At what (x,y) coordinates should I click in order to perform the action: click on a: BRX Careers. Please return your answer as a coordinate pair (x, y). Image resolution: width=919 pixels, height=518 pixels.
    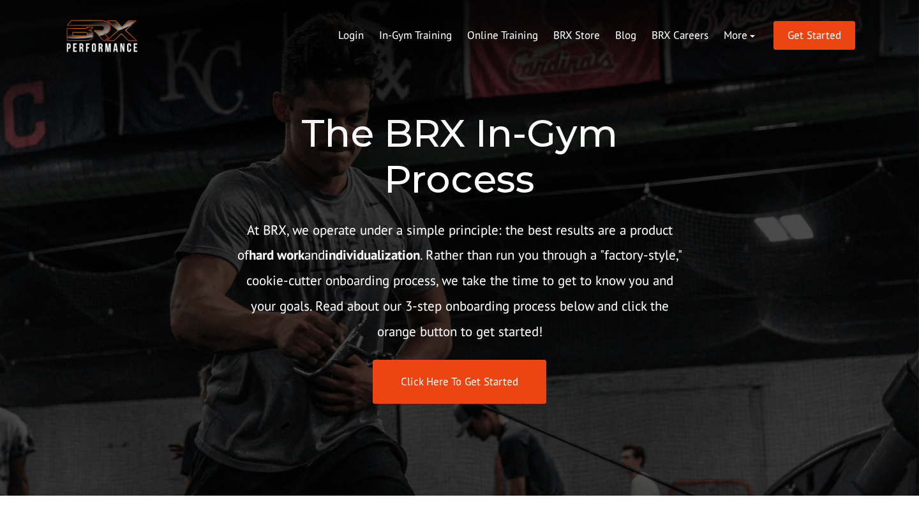
    Looking at the image, I should click on (680, 36).